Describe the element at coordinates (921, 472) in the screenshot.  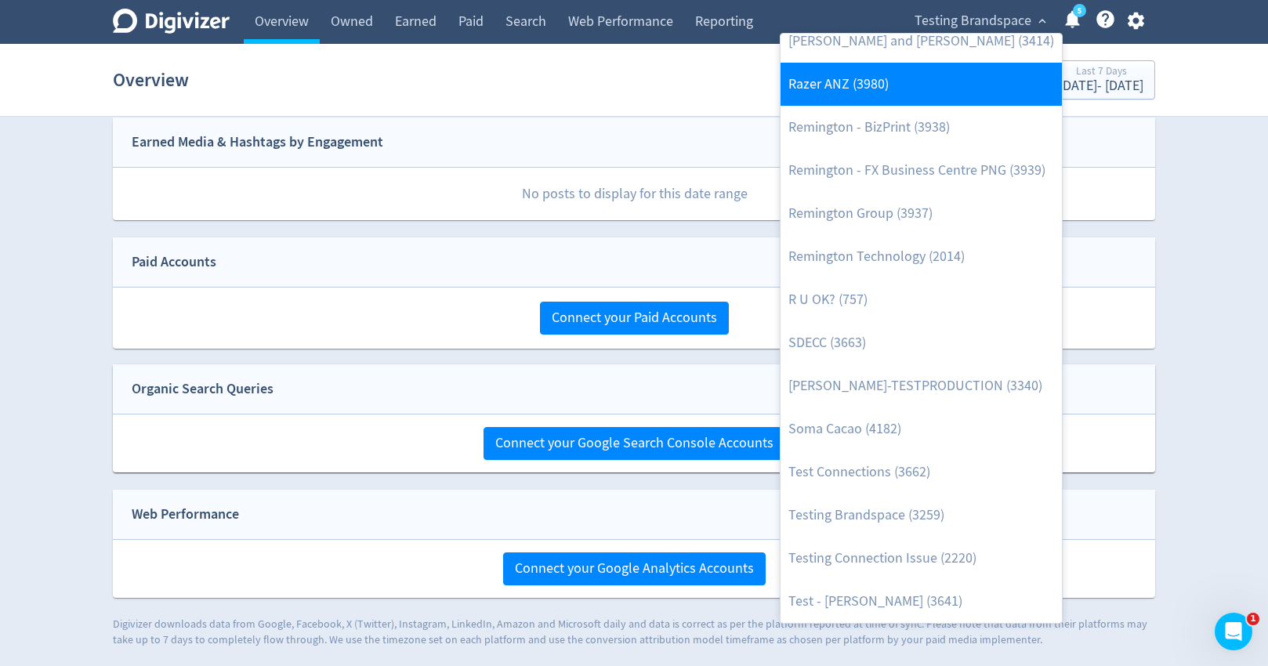
I see `a: Test Connections (3662)` at that location.